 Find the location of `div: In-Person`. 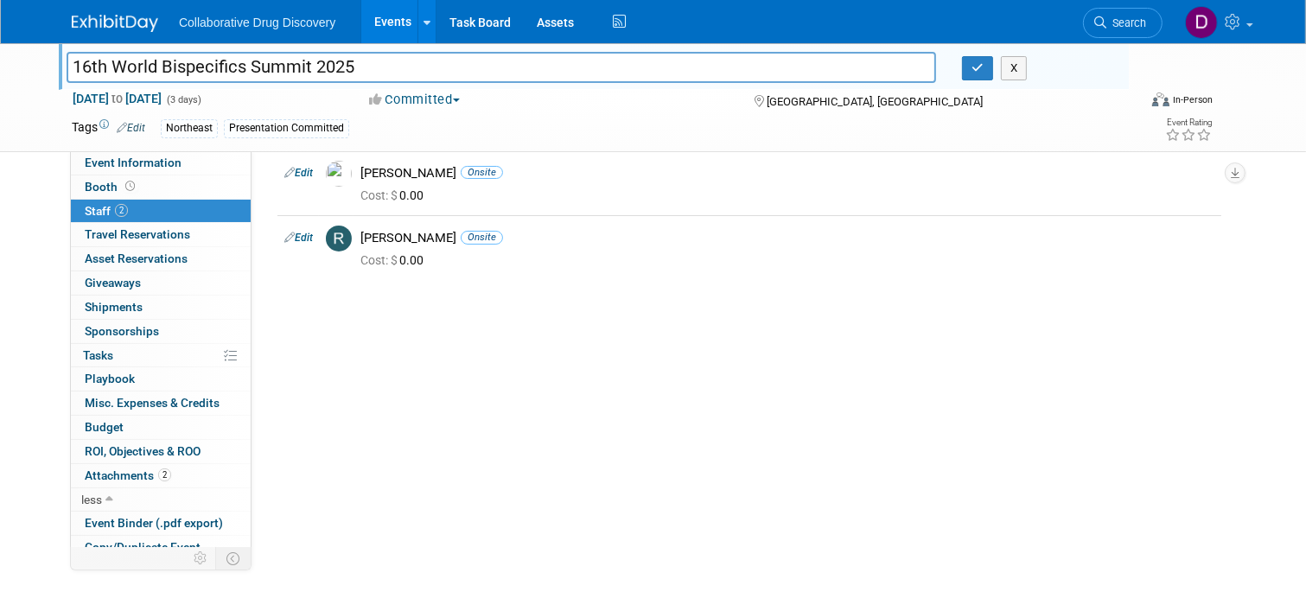

div: In-Person is located at coordinates (1192, 99).